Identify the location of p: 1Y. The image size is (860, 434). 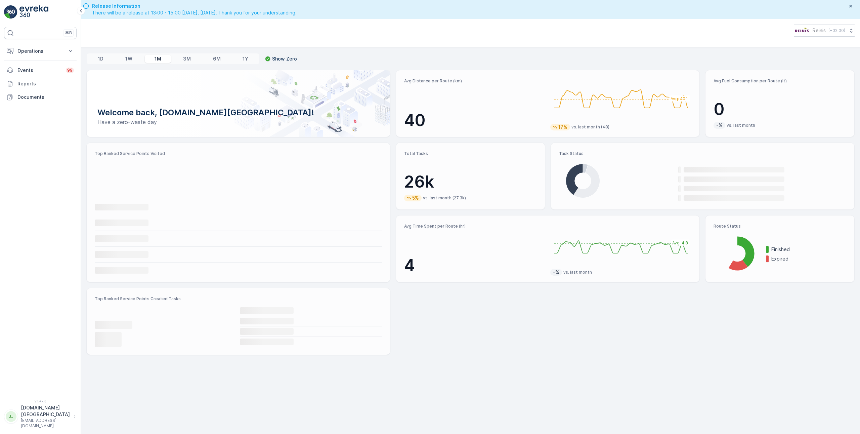
(245, 59).